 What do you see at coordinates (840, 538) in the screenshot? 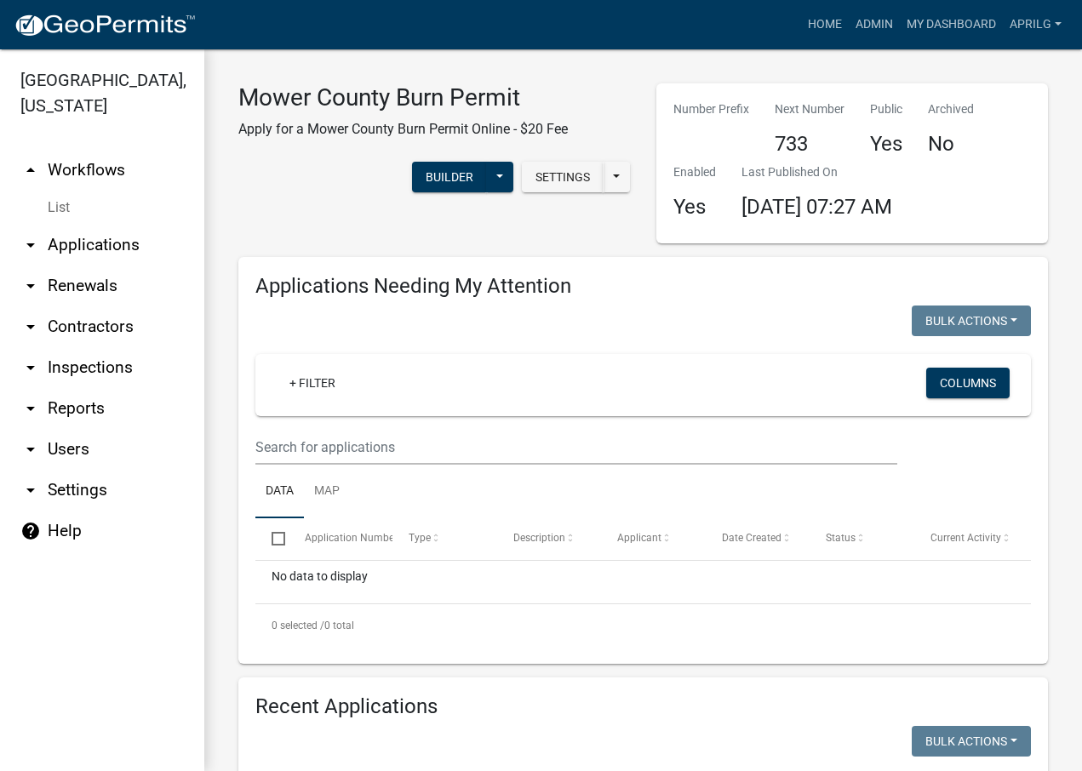
I see `span: Status` at bounding box center [840, 538].